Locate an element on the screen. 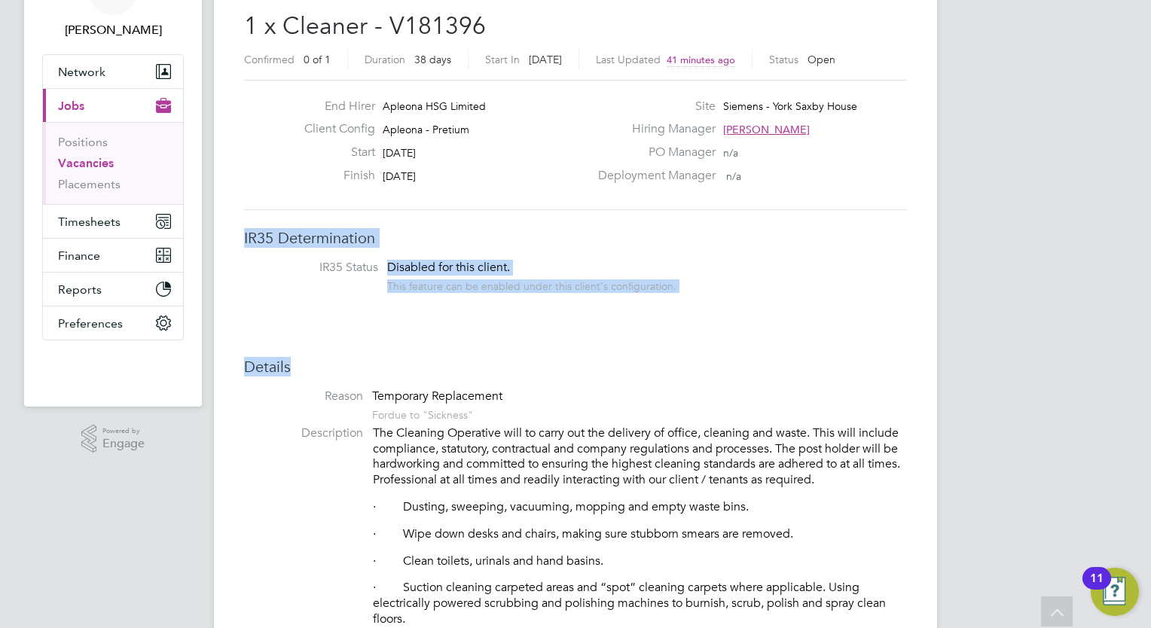 The width and height of the screenshot is (1151, 628). label: Status is located at coordinates (784, 60).